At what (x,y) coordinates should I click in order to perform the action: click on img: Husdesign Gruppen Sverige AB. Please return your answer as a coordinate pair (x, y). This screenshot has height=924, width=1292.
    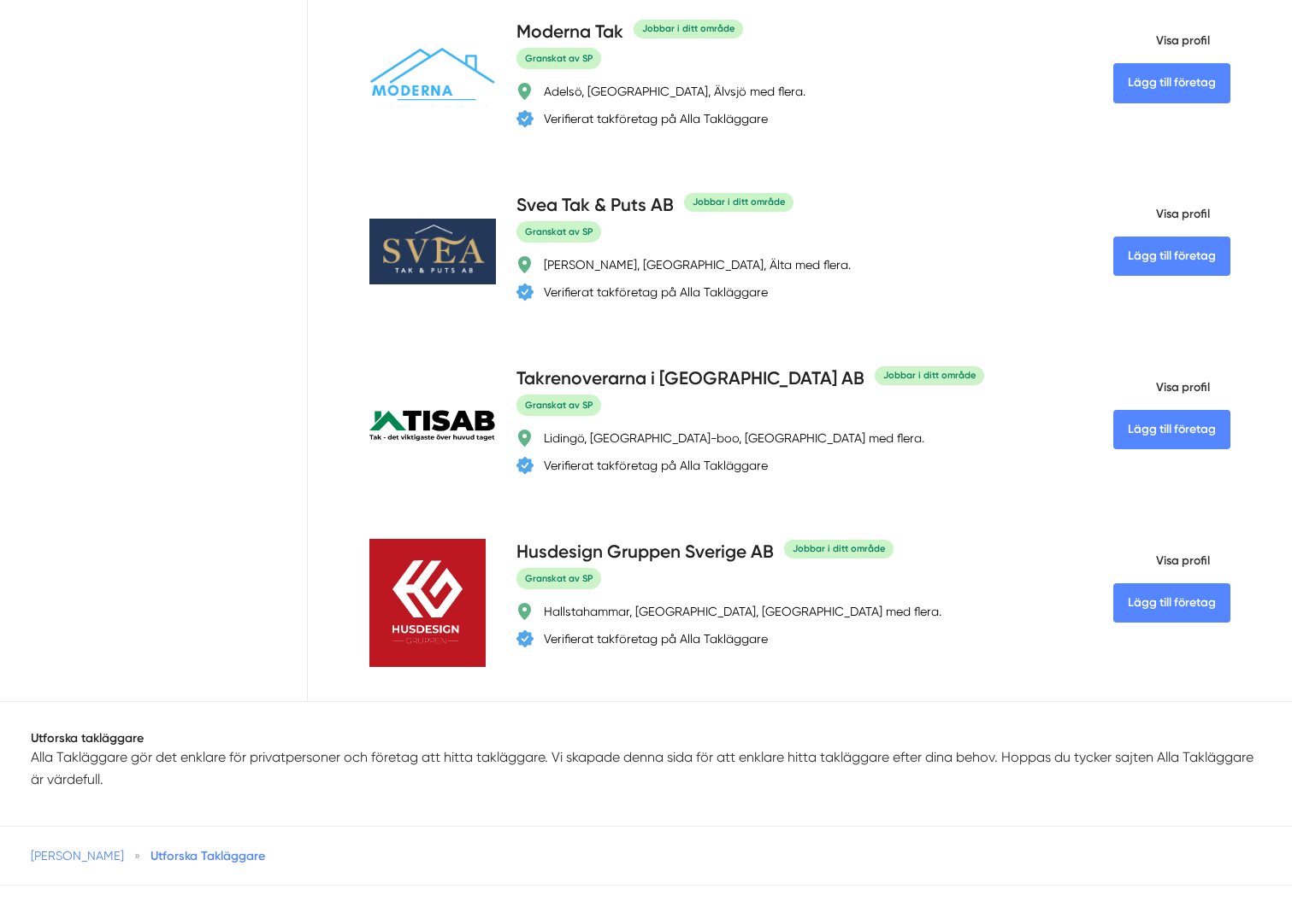
    Looking at the image, I should click on (427, 603).